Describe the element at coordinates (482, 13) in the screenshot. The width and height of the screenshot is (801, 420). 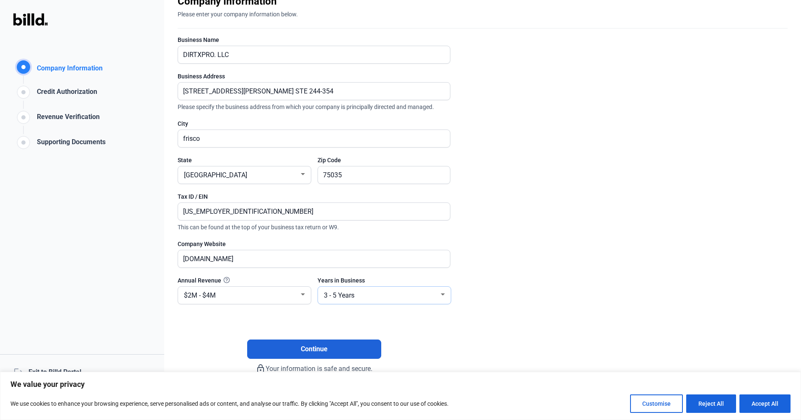
I see `div: Please enter your company information below.` at that location.